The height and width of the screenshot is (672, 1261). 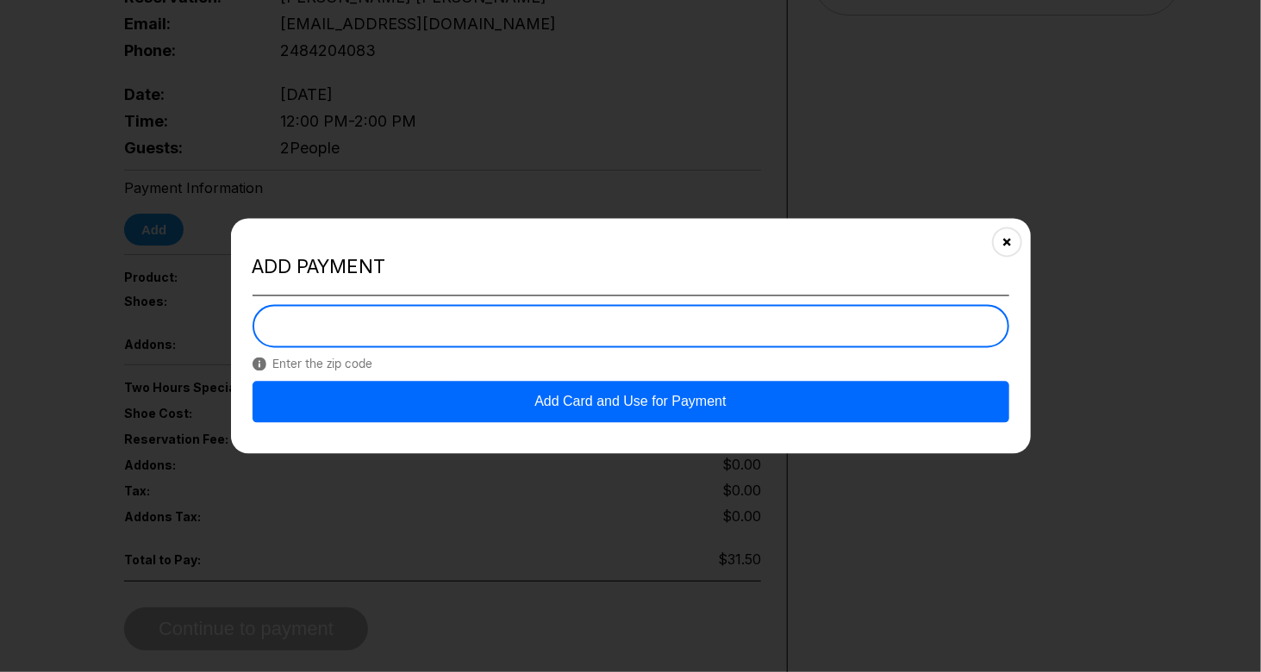 I want to click on h2: Add payment, so click(x=631, y=267).